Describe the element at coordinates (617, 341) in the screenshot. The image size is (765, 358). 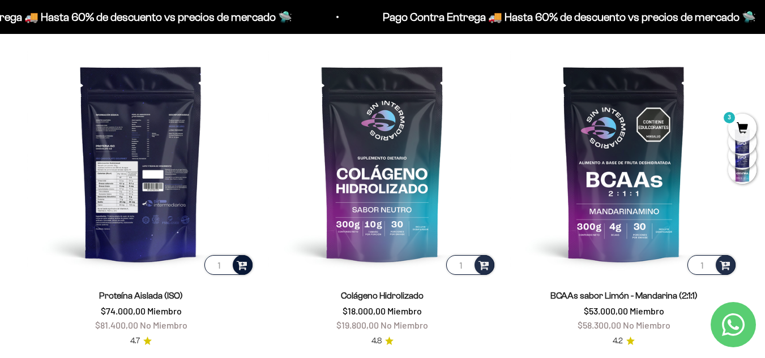
I see `span: 4.2` at that location.